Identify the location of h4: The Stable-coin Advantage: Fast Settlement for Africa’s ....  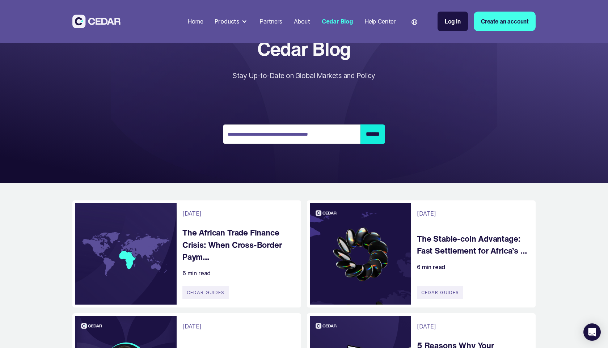
(472, 245).